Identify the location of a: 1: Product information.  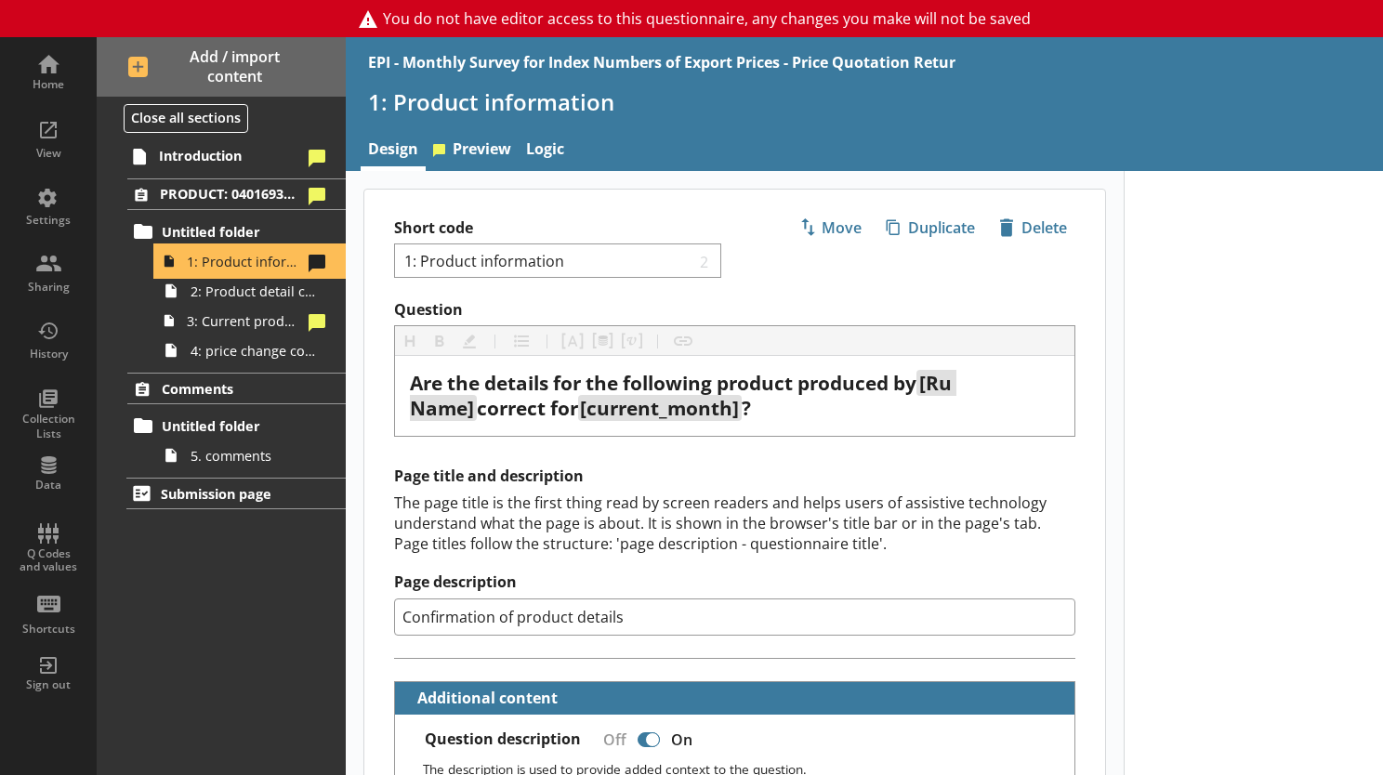
(251, 261).